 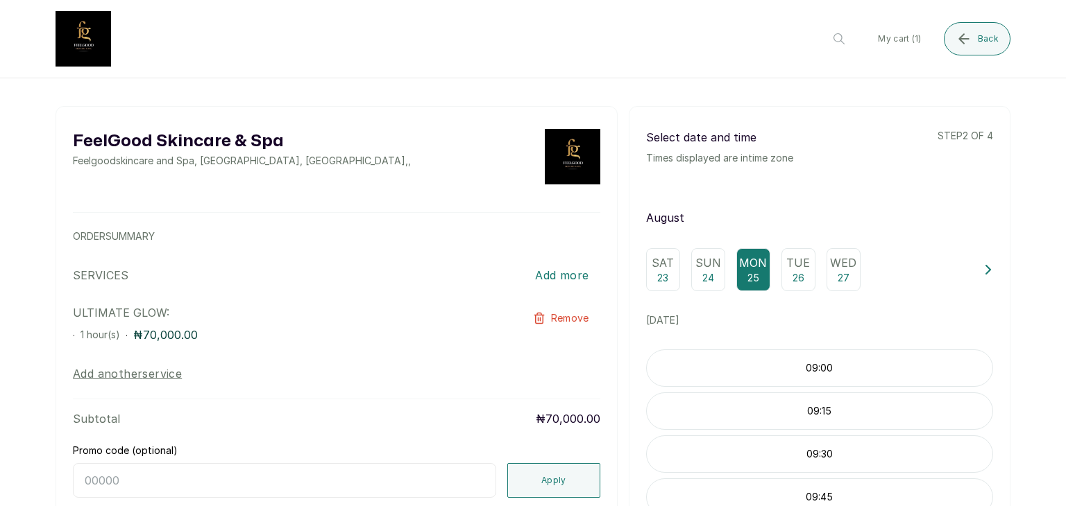 I want to click on p: step 2 of 4, so click(x=965, y=136).